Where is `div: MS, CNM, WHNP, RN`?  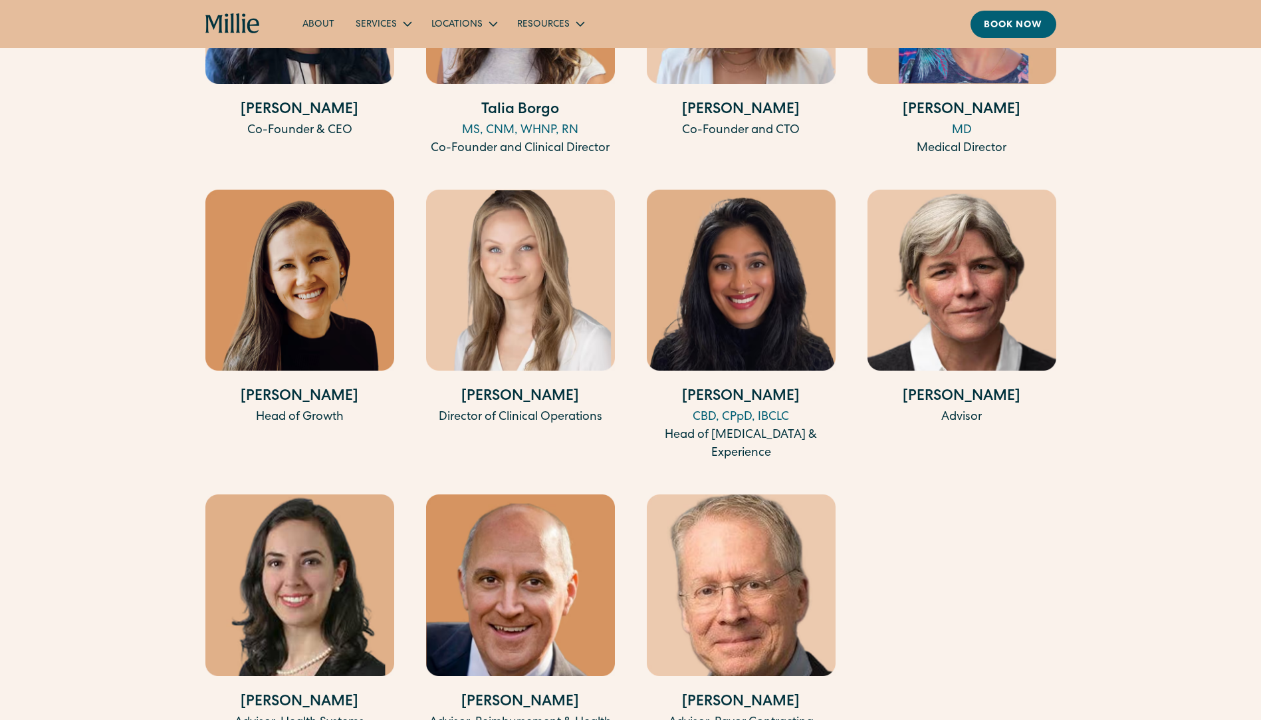 div: MS, CNM, WHNP, RN is located at coordinates (521, 130).